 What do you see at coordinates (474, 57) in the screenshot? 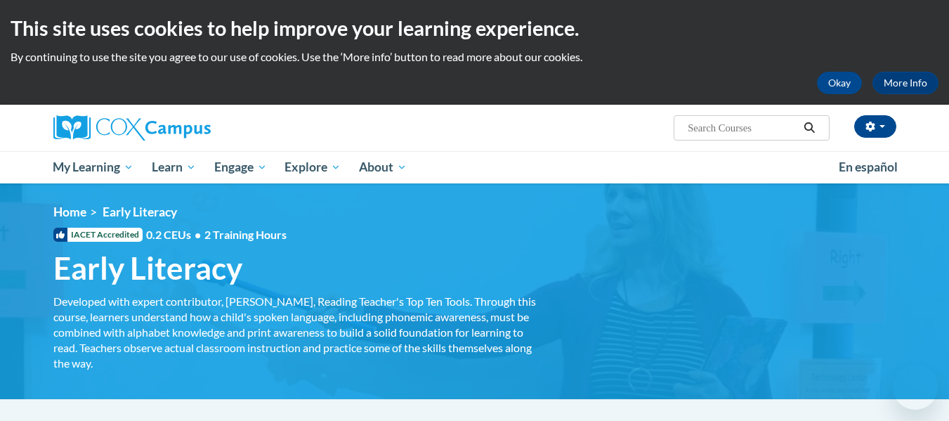
I see `p: By continuing to use the site you agree to our use of cookies. Use the ‘More info’ button to read...` at bounding box center [474, 57].